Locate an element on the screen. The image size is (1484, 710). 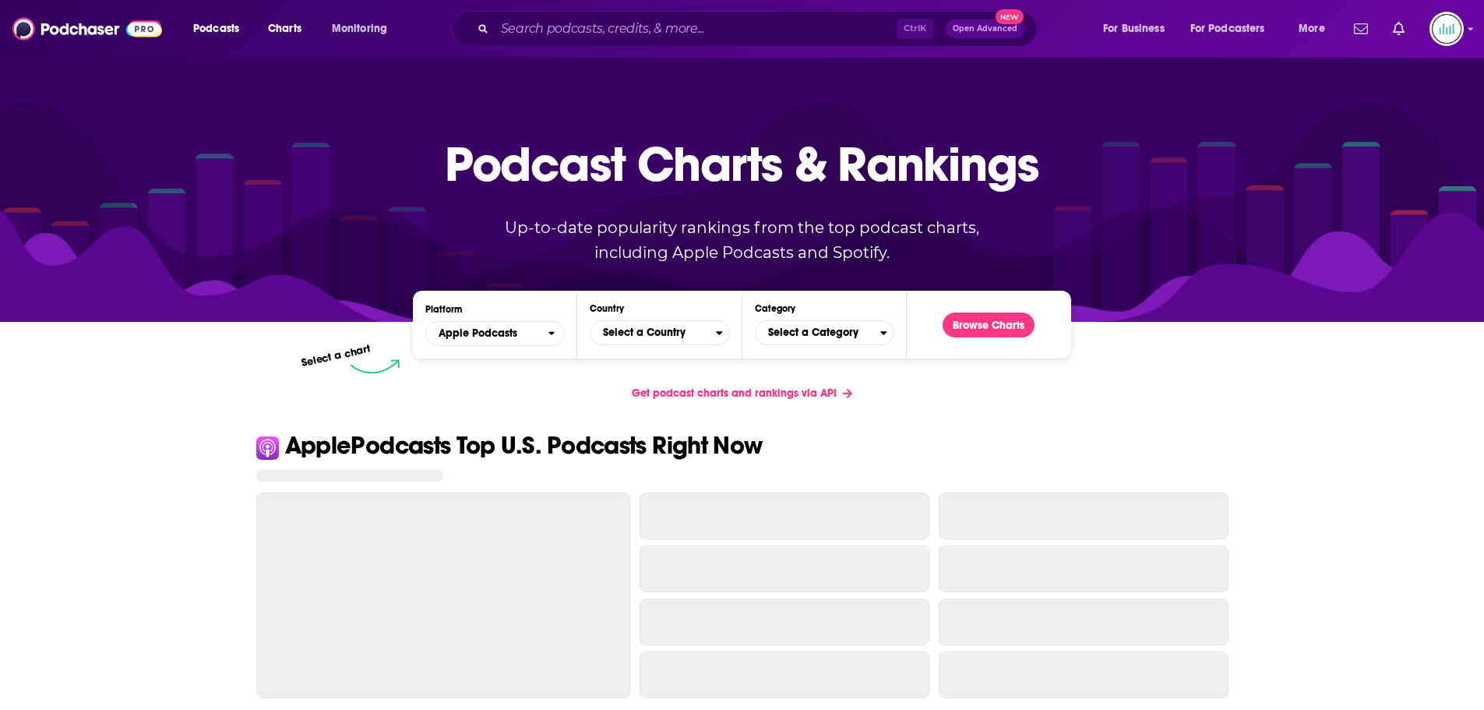
img: select arrow is located at coordinates (375, 366).